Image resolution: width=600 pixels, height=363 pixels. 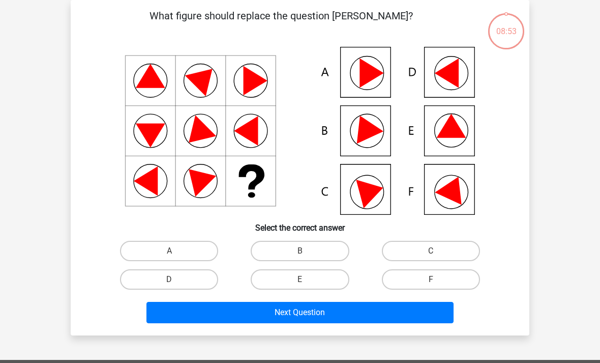 I want to click on h6: Select the correct answer, so click(x=300, y=223).